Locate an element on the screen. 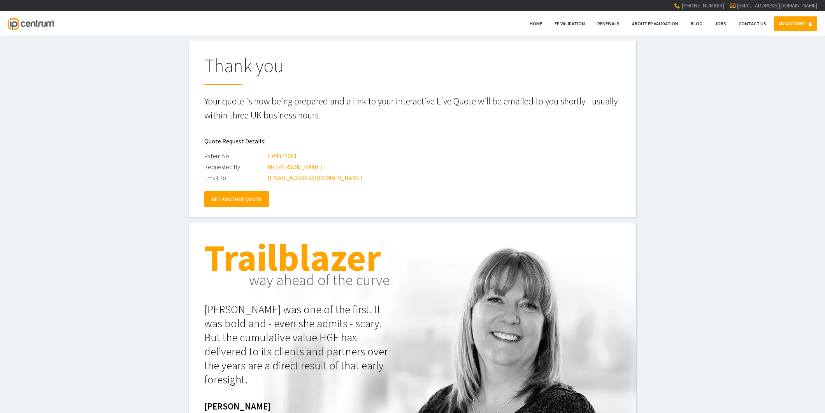 The height and width of the screenshot is (413, 825). span: Blog is located at coordinates (697, 23).